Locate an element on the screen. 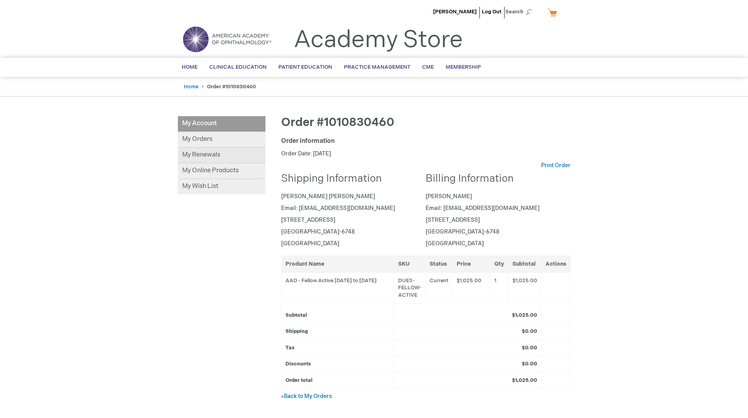 The height and width of the screenshot is (418, 748). span: Home is located at coordinates (190, 67).